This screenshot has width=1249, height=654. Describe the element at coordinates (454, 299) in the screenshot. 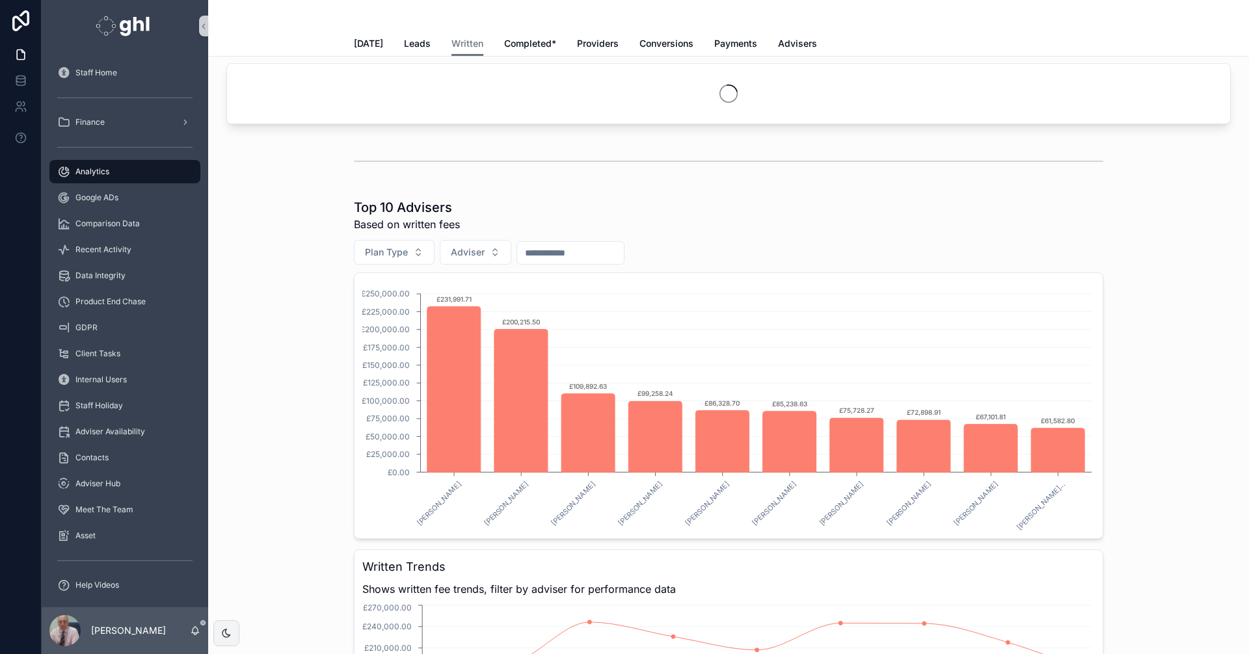

I see `text: £231,991.71` at that location.